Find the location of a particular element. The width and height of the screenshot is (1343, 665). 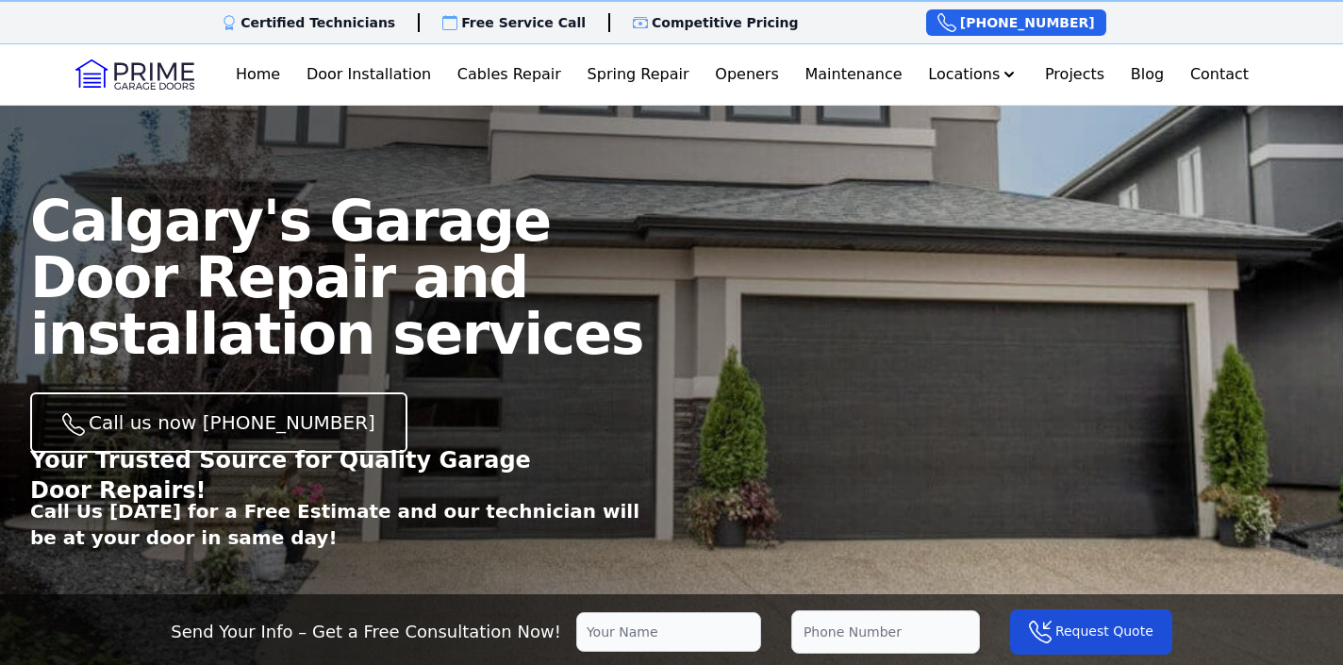

p: Free Service Call is located at coordinates (523, 23).